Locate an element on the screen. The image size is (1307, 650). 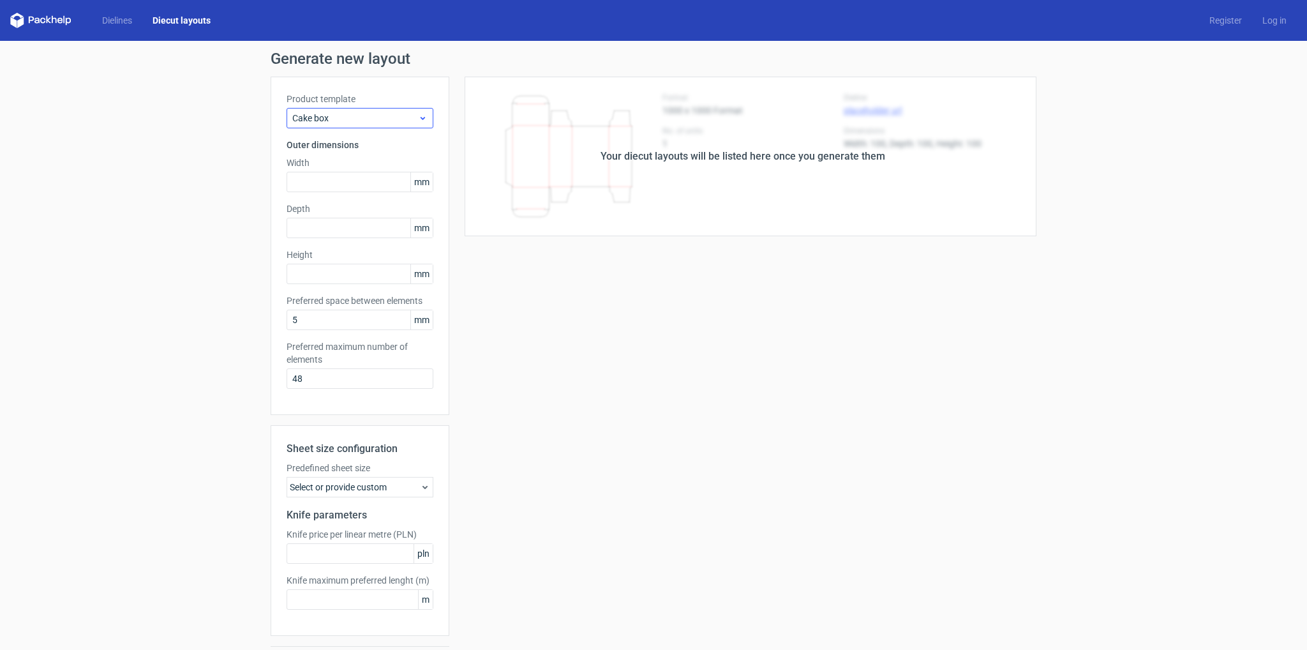
label: Knife maximum preferred lenght (m) is located at coordinates (360, 580).